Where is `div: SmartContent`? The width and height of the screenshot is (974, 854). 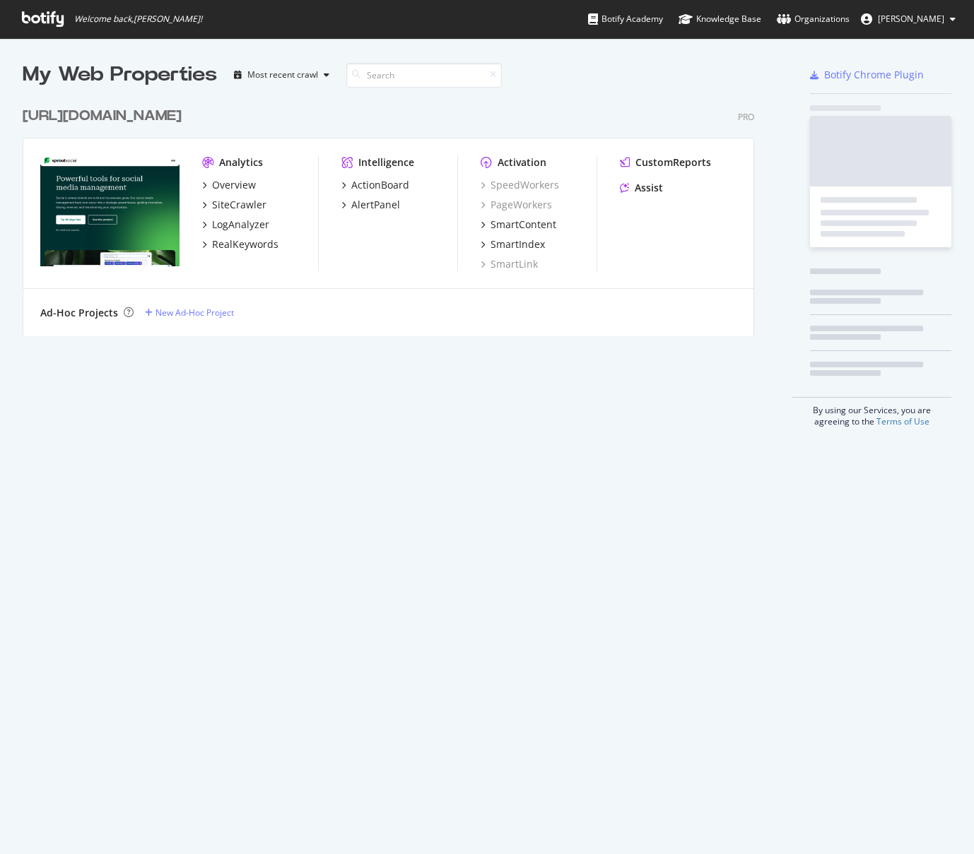 div: SmartContent is located at coordinates (523, 225).